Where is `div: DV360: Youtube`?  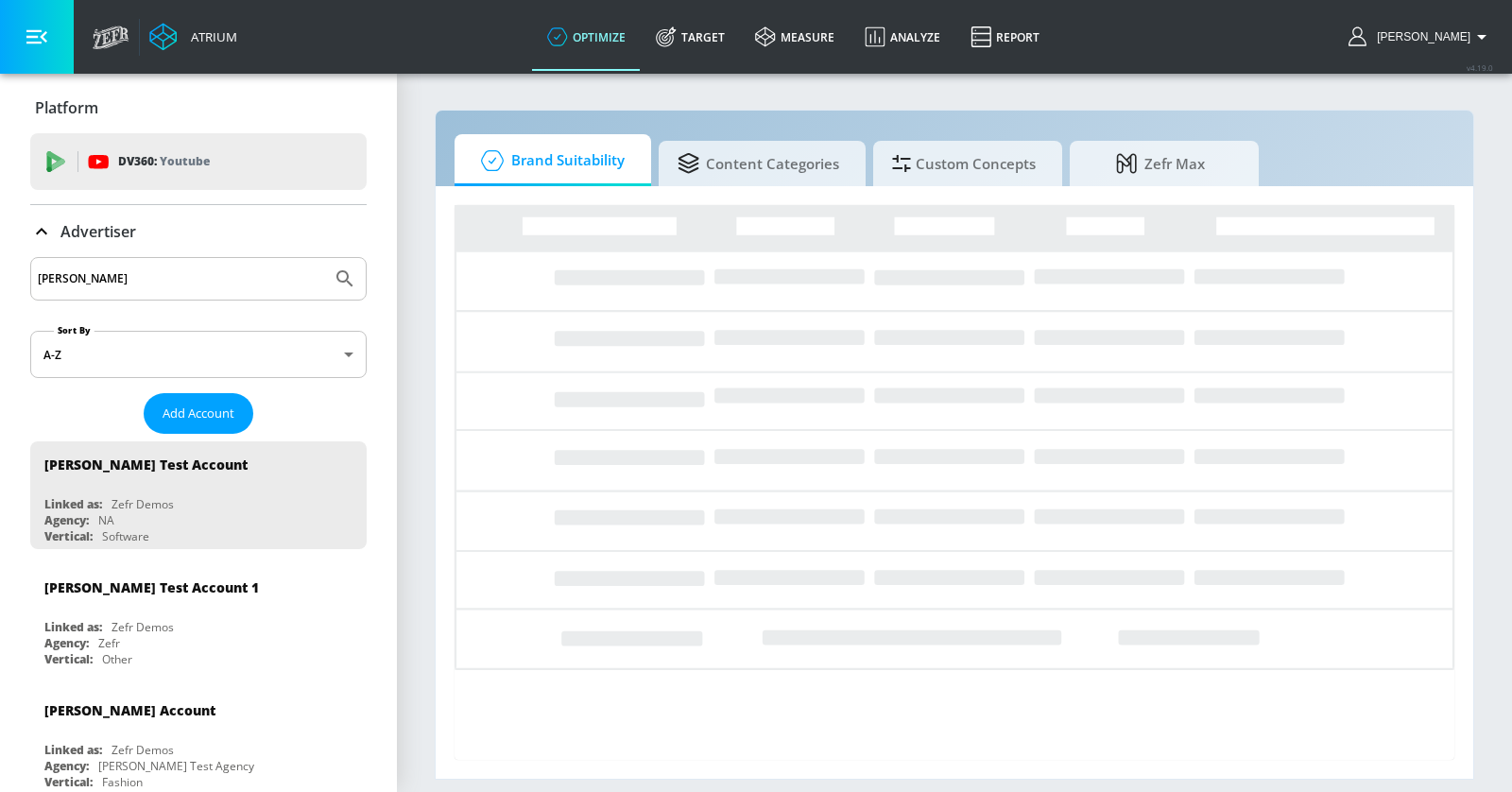 div: DV360: Youtube is located at coordinates (199, 161).